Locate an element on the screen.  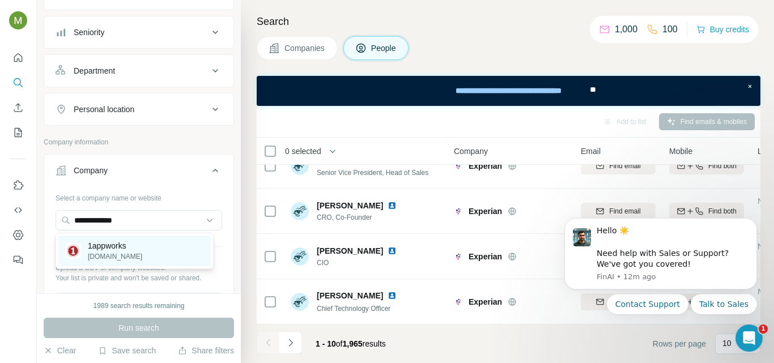
button: Dashboard is located at coordinates (18, 235).